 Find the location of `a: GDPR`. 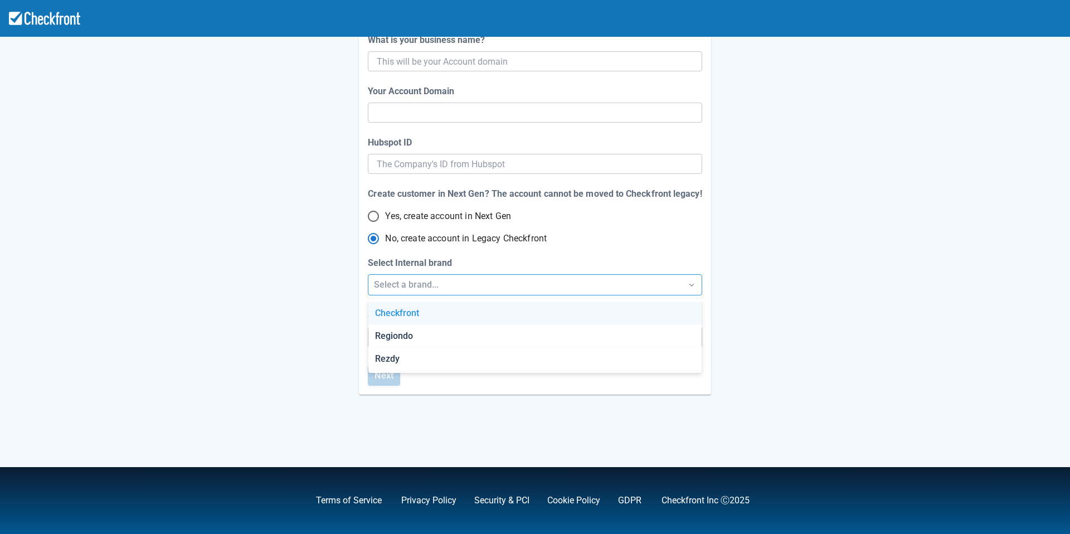

a: GDPR is located at coordinates (630, 500).